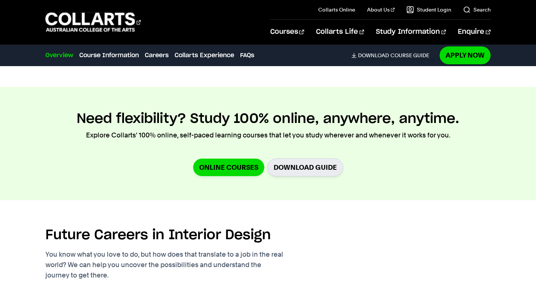 The image size is (536, 289). What do you see at coordinates (336, 10) in the screenshot?
I see `a: Collarts Online` at bounding box center [336, 10].